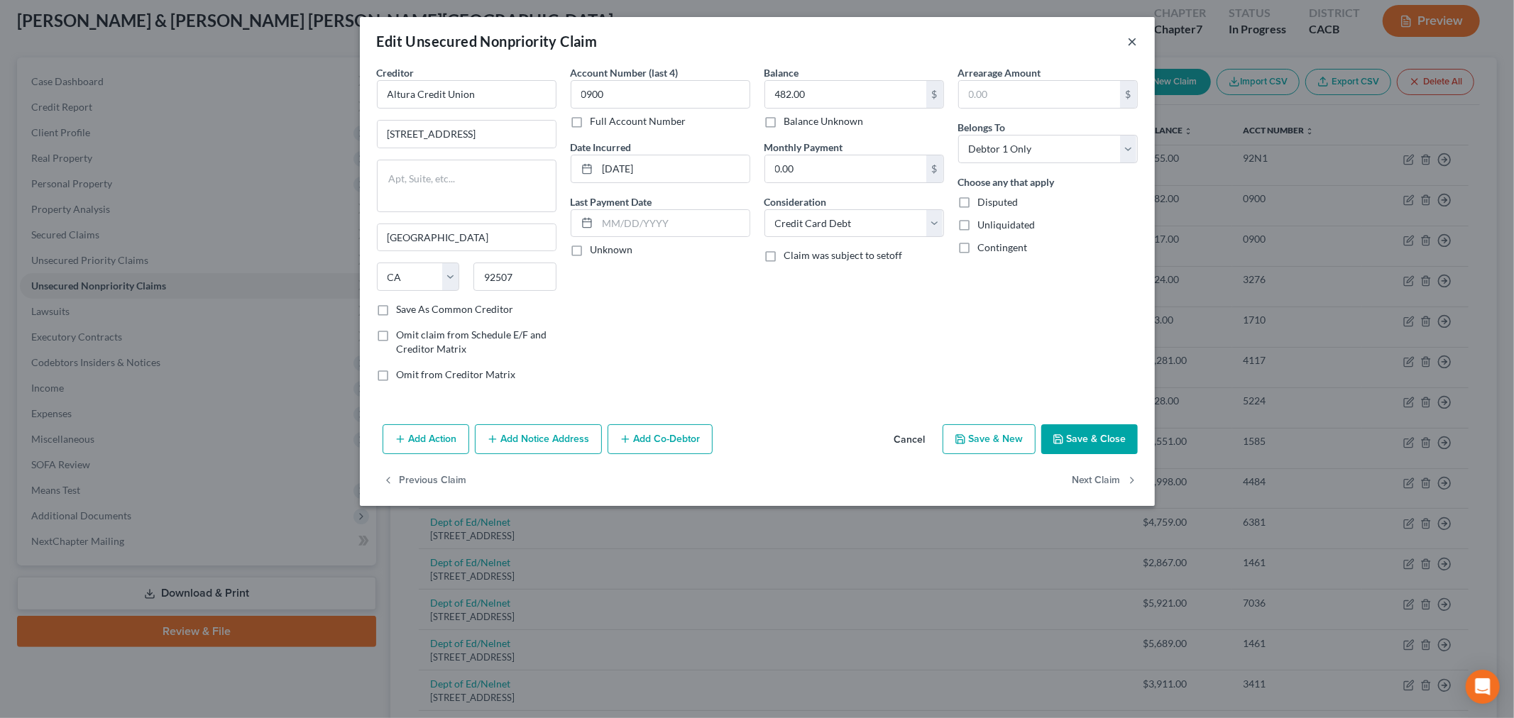  What do you see at coordinates (538, 439) in the screenshot?
I see `button: Add Notice Address` at bounding box center [538, 439].